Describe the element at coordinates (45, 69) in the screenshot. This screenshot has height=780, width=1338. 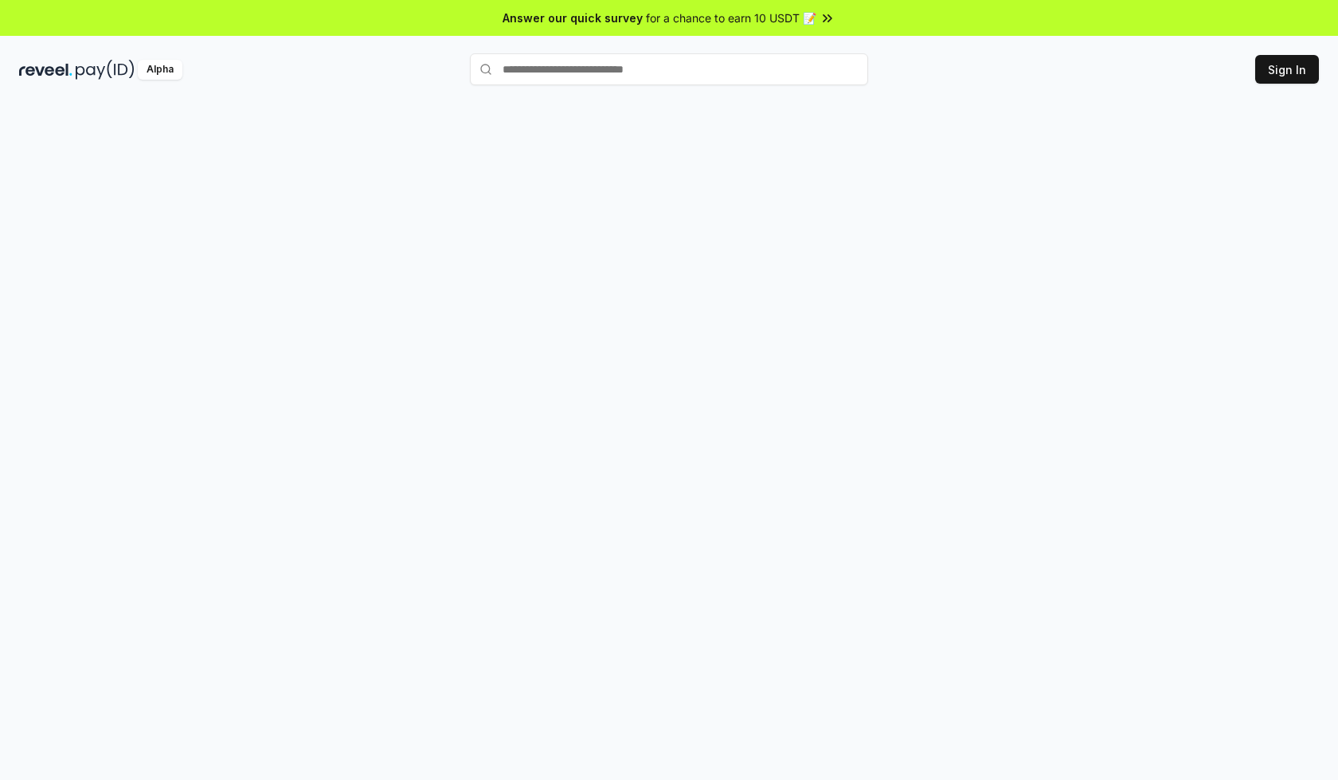
I see `img: reveel_dark` at that location.